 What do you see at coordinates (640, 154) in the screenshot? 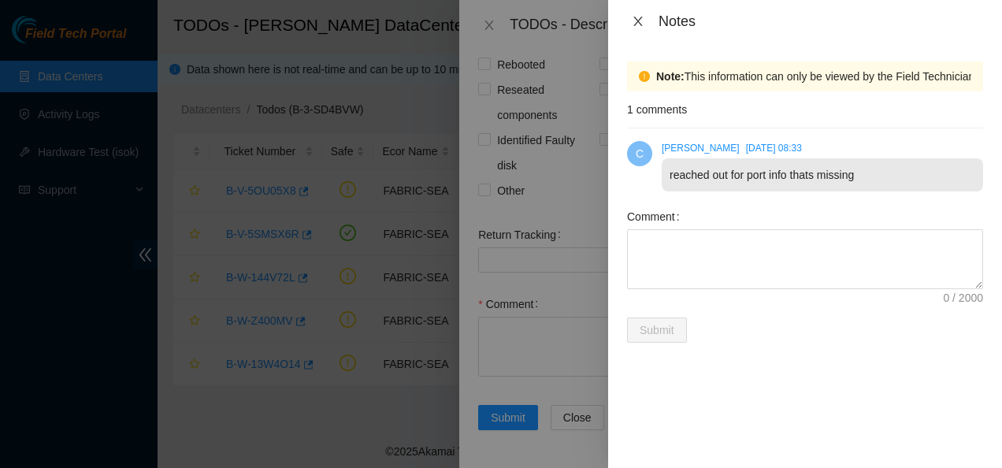
I see `span: C` at bounding box center [640, 154].